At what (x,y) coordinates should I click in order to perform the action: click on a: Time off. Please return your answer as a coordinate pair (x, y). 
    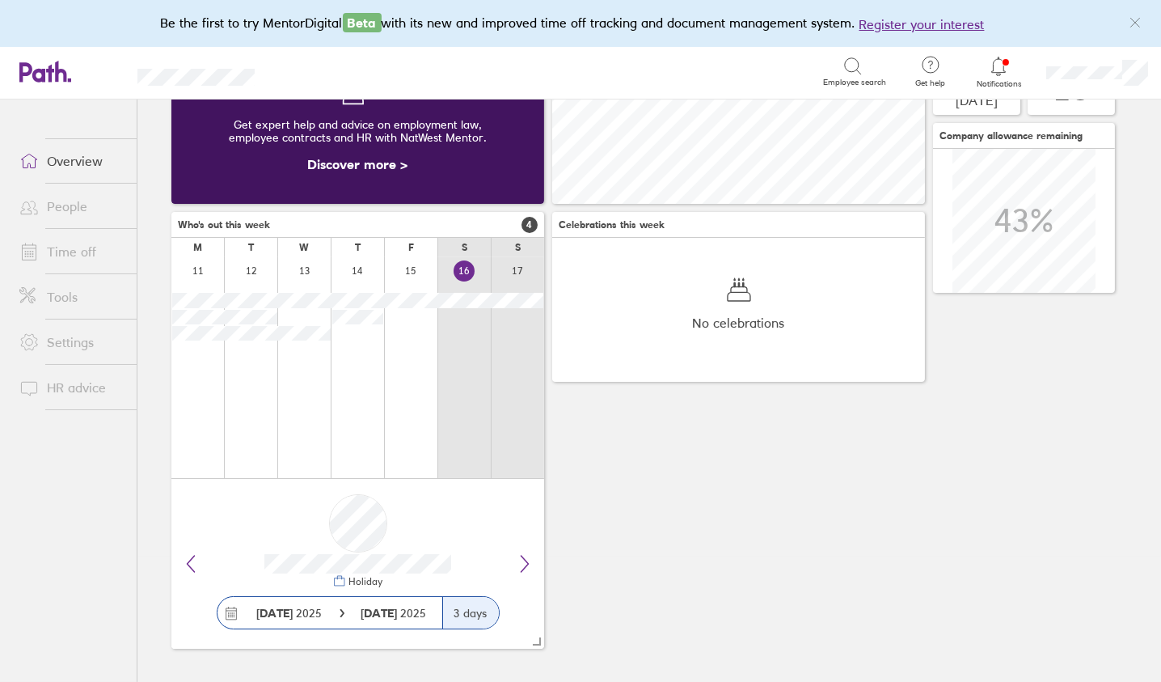
    Looking at the image, I should click on (71, 251).